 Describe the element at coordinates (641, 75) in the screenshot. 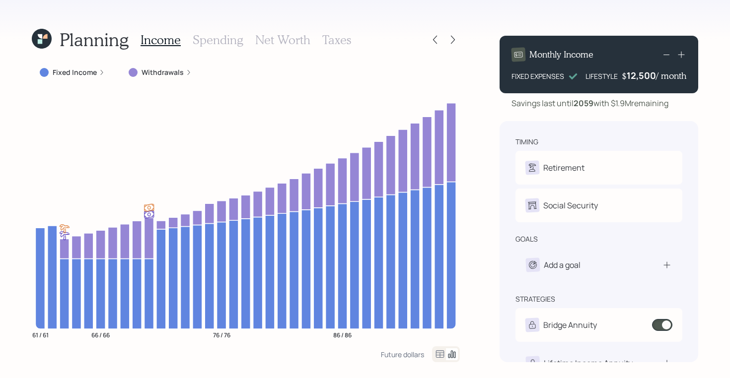

I see `div: 12,500` at that location.